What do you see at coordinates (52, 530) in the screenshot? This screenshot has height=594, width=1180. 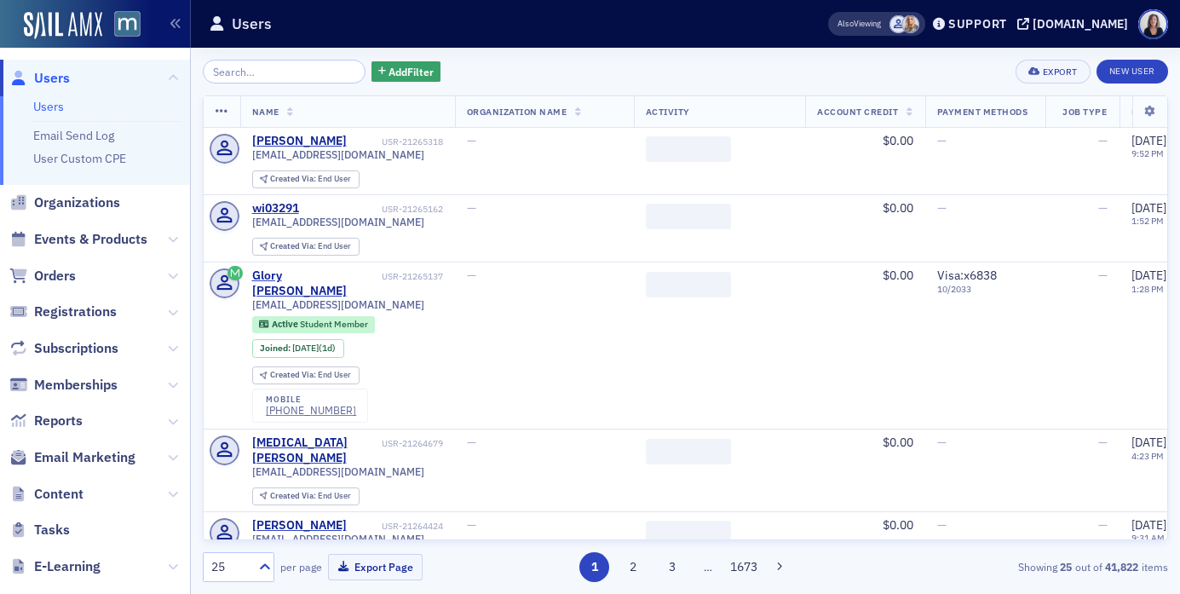 I see `span: Tasks` at bounding box center [52, 530].